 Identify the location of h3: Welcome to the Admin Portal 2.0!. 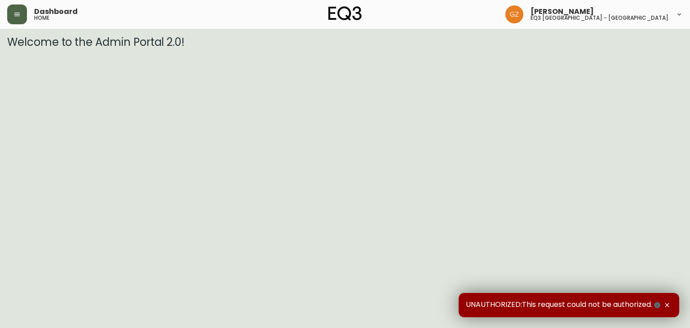
(345, 42).